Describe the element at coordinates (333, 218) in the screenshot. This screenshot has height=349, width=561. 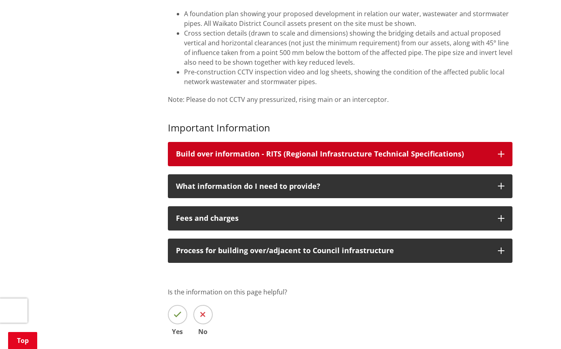
I see `div: Fees and charges` at that location.